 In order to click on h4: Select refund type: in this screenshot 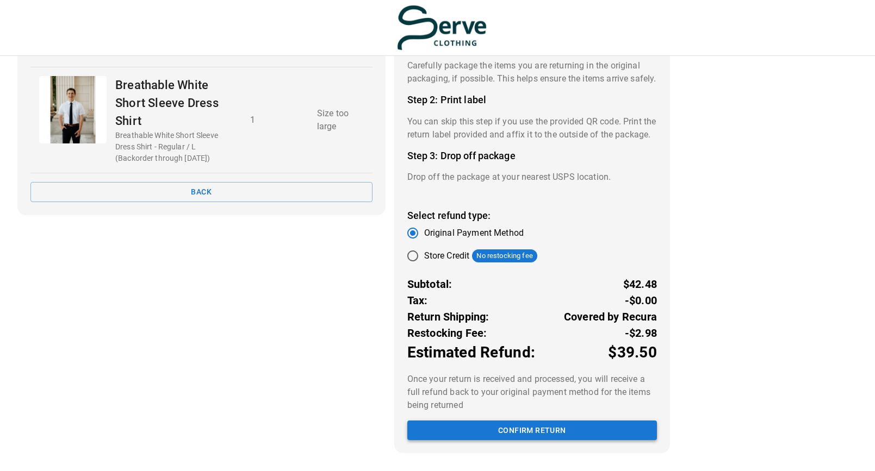, I will do `click(532, 216)`.